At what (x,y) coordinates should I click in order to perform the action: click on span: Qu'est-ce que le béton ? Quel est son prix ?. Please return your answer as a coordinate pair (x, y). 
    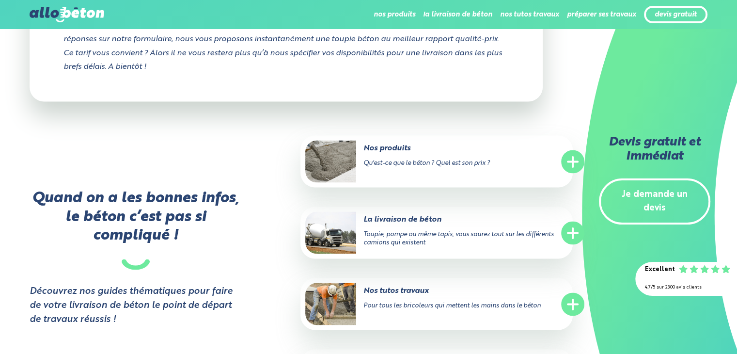
    Looking at the image, I should click on (426, 162).